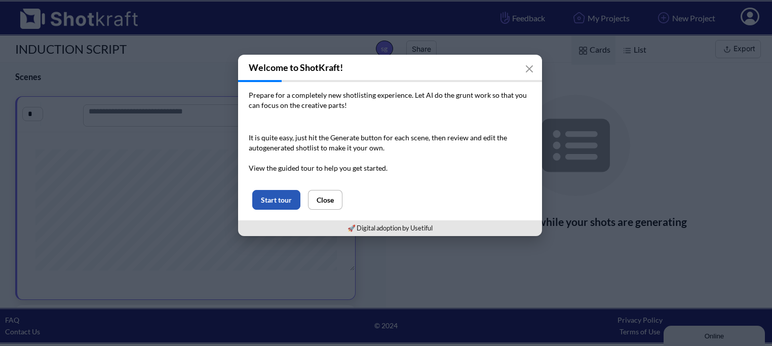 The image size is (772, 346). I want to click on span: Prepare for a completely new shotlisting experience., so click(331, 95).